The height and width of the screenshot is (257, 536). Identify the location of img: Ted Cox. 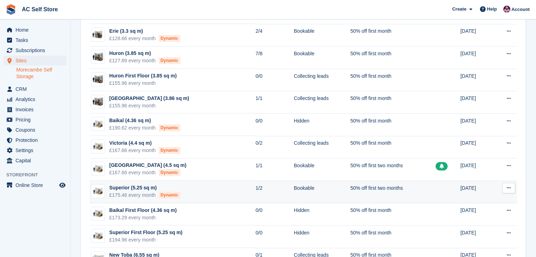
(507, 9).